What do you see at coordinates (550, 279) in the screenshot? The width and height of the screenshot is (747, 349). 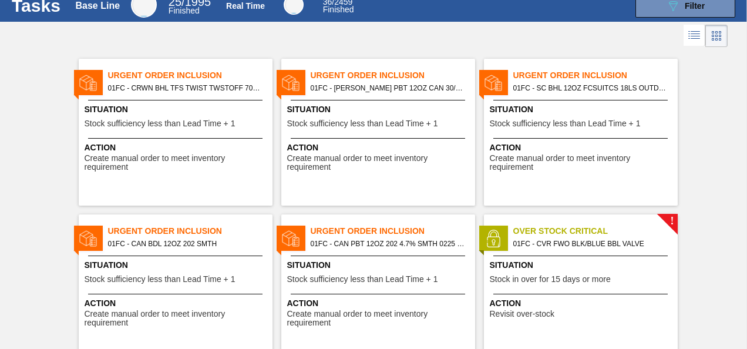 I see `span: Stock in over for 15 days or more` at bounding box center [550, 279].